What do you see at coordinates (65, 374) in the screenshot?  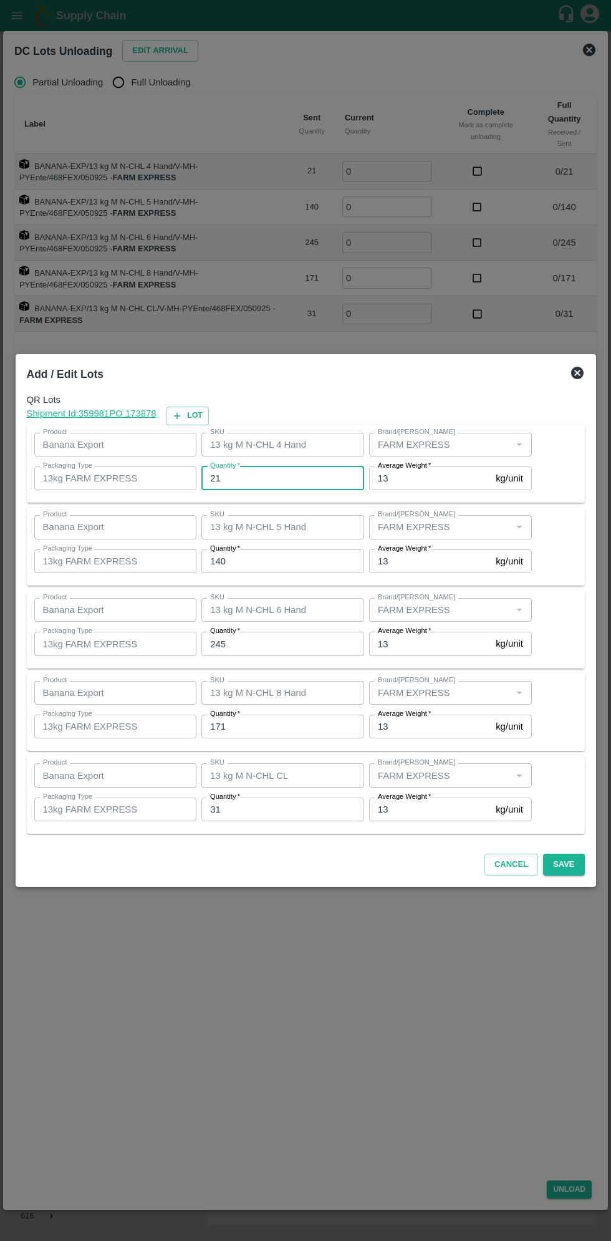 I see `b: Add / Edit Lots` at bounding box center [65, 374].